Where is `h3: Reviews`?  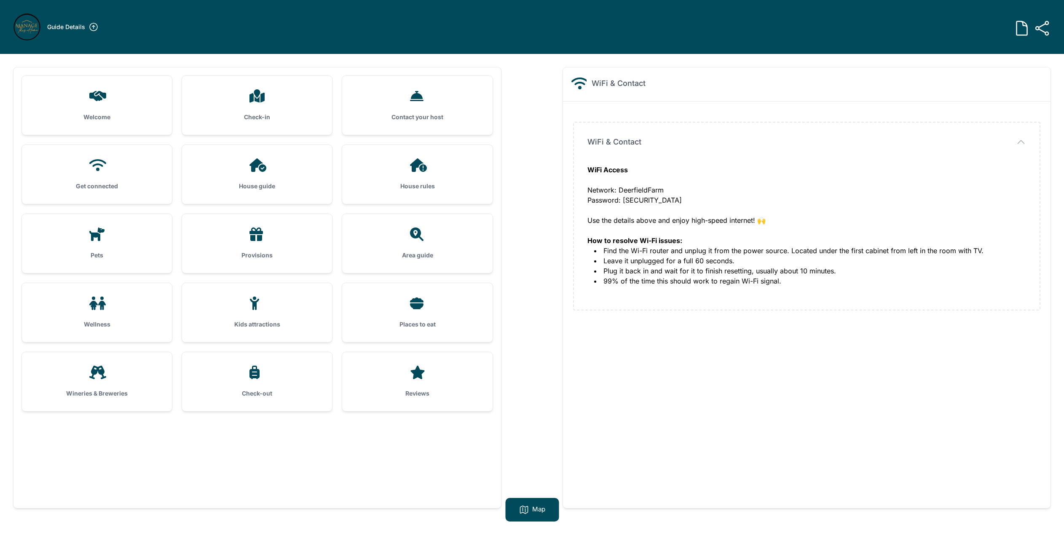 h3: Reviews is located at coordinates (417, 394).